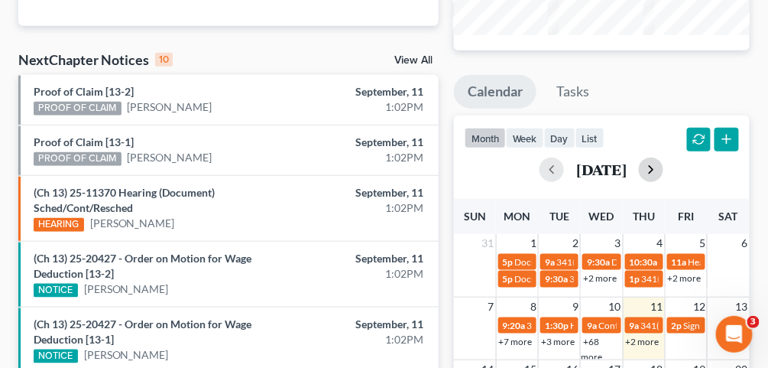 The image size is (768, 368). I want to click on span: 11, so click(657, 306).